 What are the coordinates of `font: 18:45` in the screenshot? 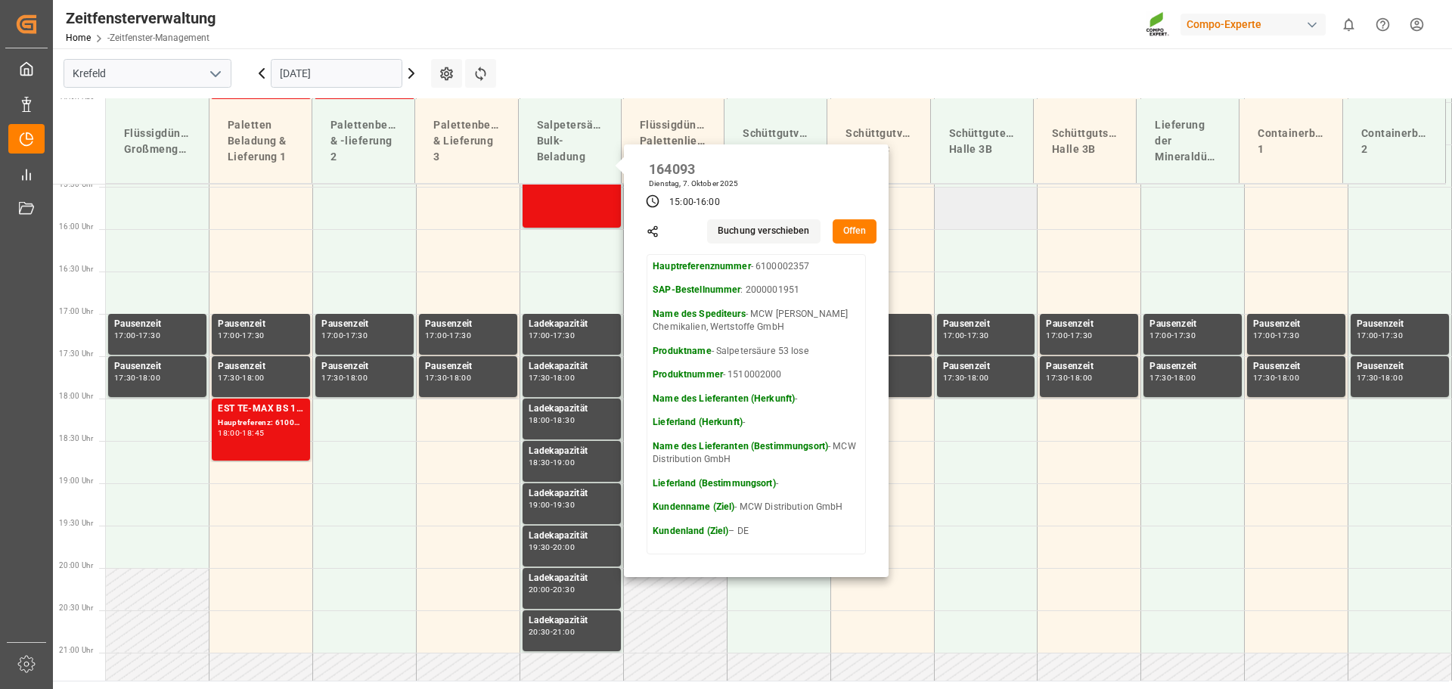 It's located at (253, 433).